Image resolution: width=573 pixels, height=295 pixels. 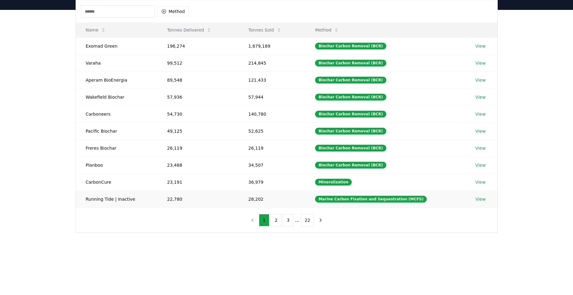 I want to click on td: 196,274, so click(x=198, y=46).